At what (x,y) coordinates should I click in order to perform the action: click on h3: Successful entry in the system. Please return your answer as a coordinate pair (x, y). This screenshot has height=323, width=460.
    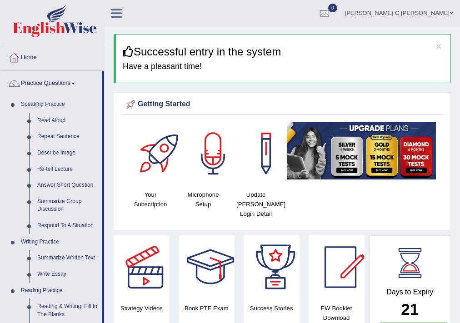
    Looking at the image, I should click on (283, 52).